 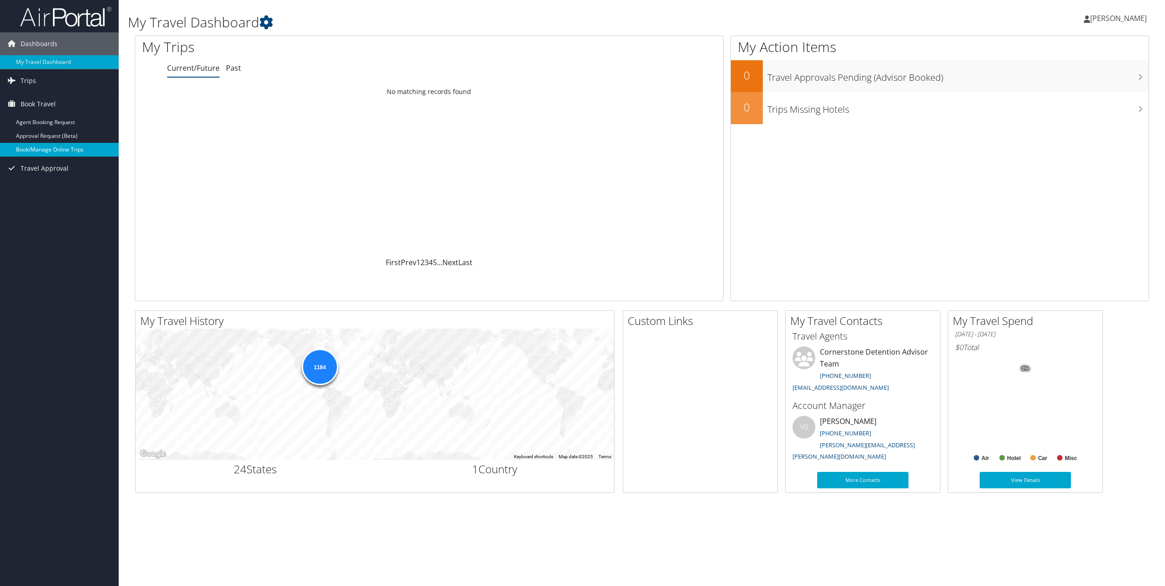 I want to click on li: Cornerstone Detention Advisor Team, so click(x=863, y=371).